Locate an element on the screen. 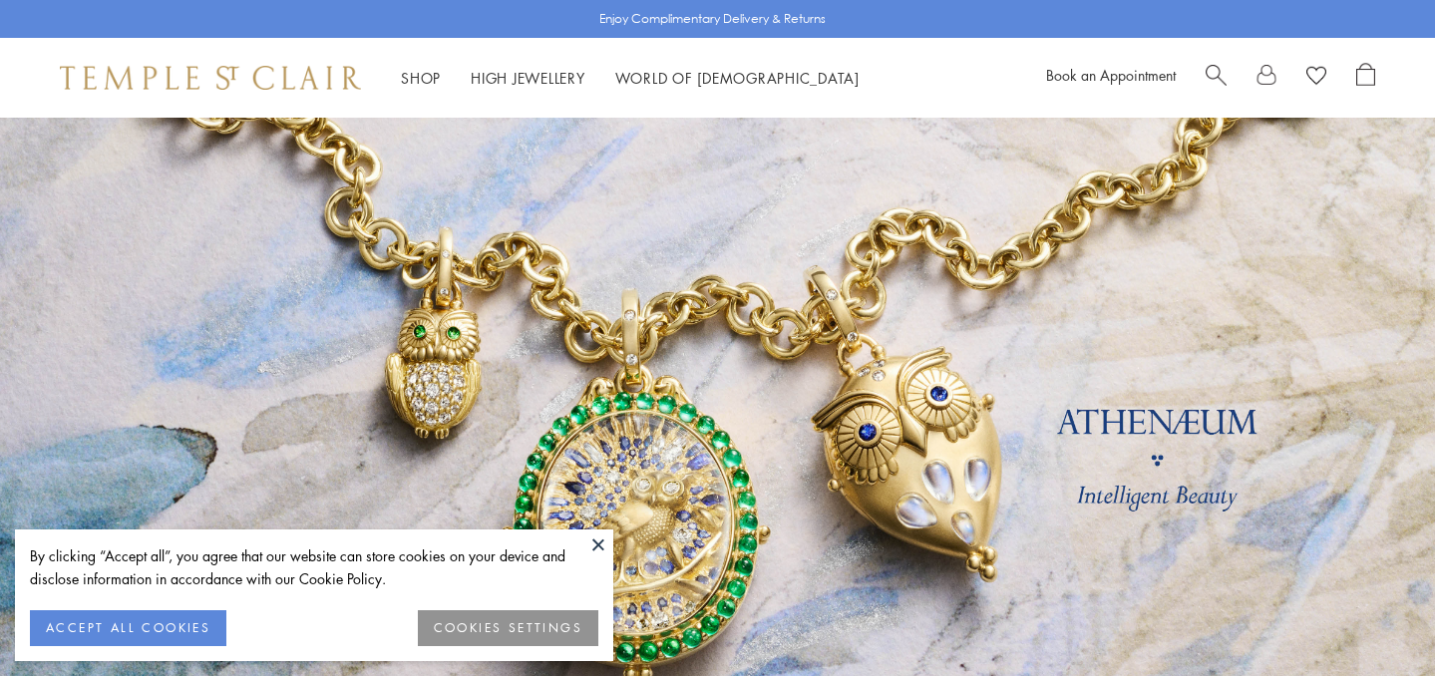 This screenshot has height=676, width=1435. nav: Main navigation is located at coordinates (630, 78).